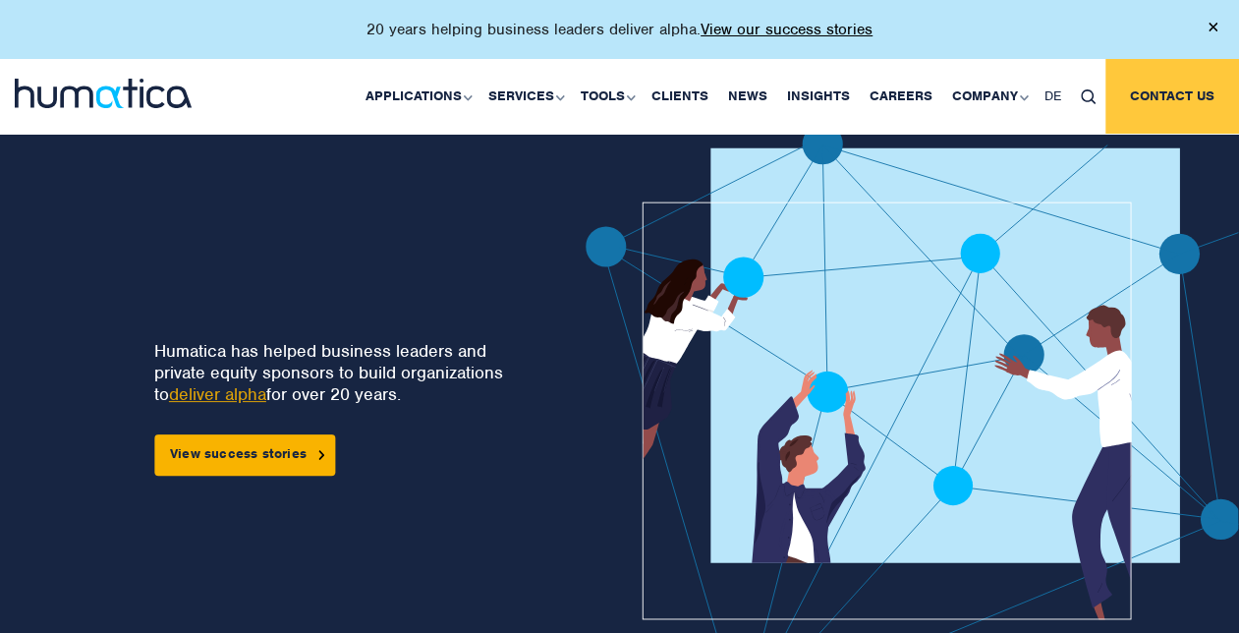  Describe the element at coordinates (245, 455) in the screenshot. I see `a: View success stories` at that location.